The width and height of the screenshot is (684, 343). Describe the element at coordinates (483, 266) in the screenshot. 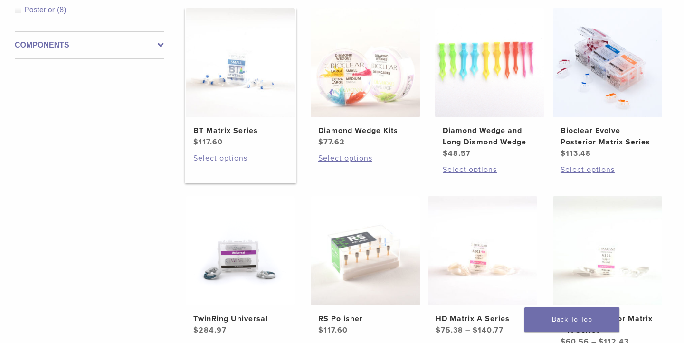

I see `a: HD Matrix A SeriesHD Matrix A Series` at that location.